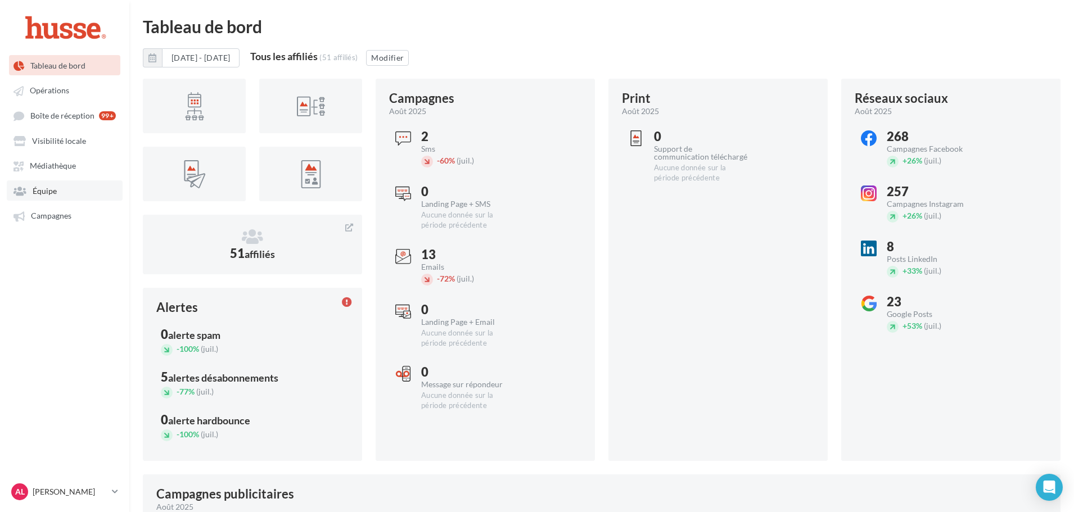 The height and width of the screenshot is (512, 1074). What do you see at coordinates (468, 137) in the screenshot?
I see `div: 2` at bounding box center [468, 137].